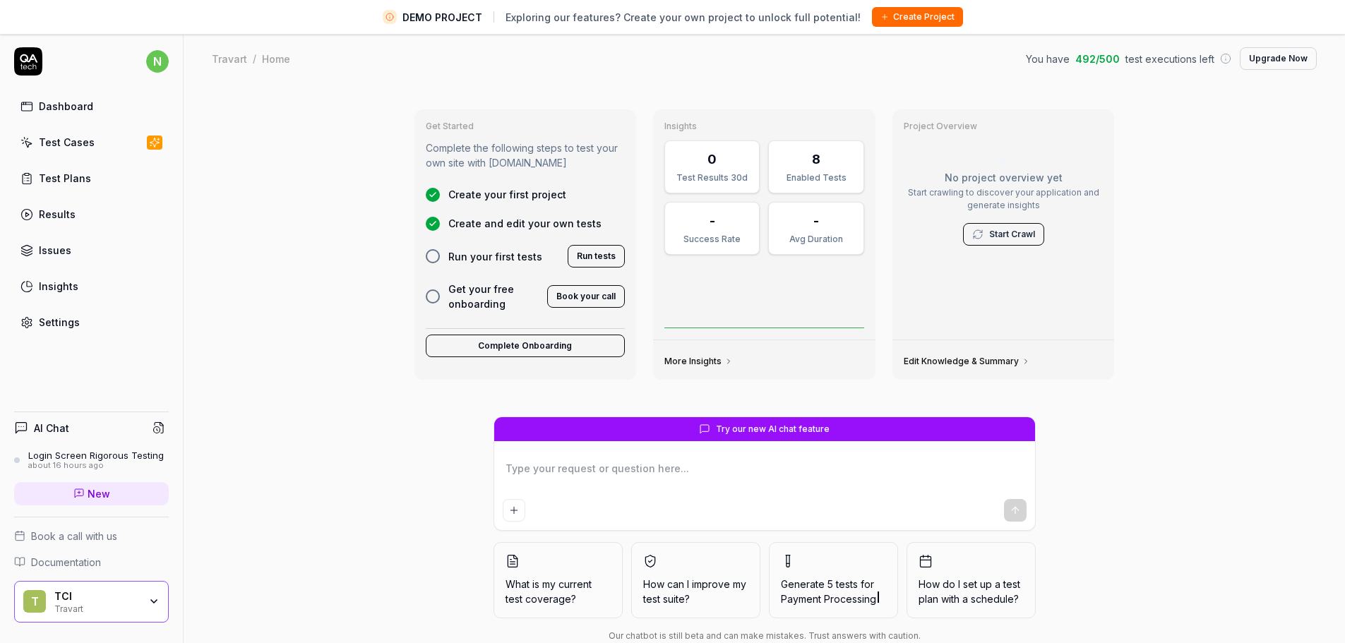 The image size is (1345, 643). Describe the element at coordinates (157, 61) in the screenshot. I see `span: n` at that location.